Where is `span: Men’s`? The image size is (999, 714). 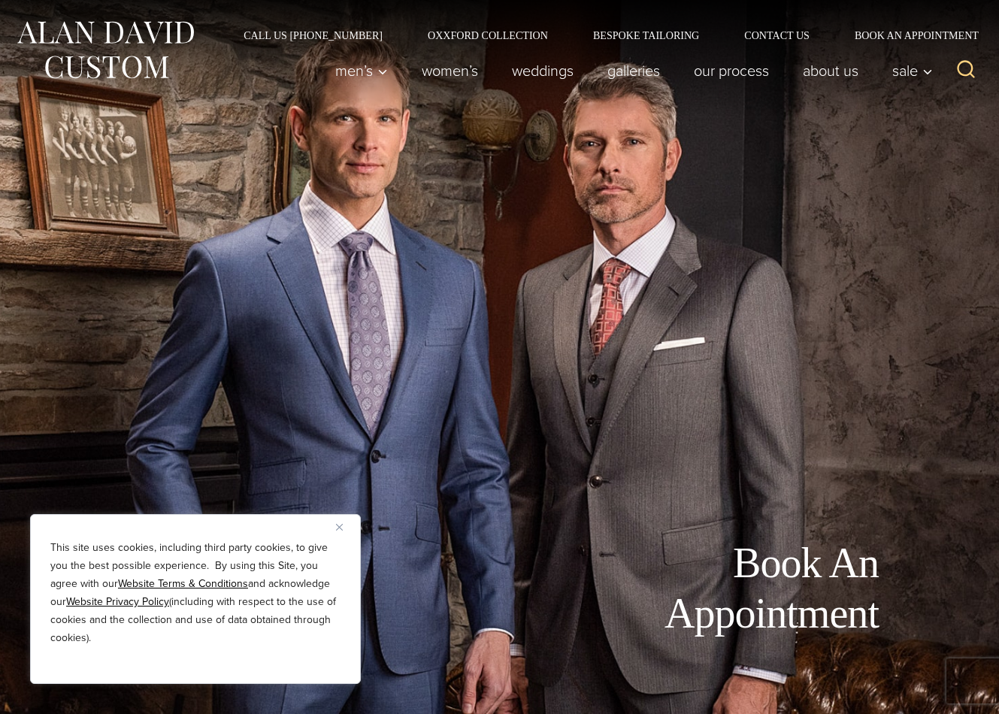
span: Men’s is located at coordinates (361, 71).